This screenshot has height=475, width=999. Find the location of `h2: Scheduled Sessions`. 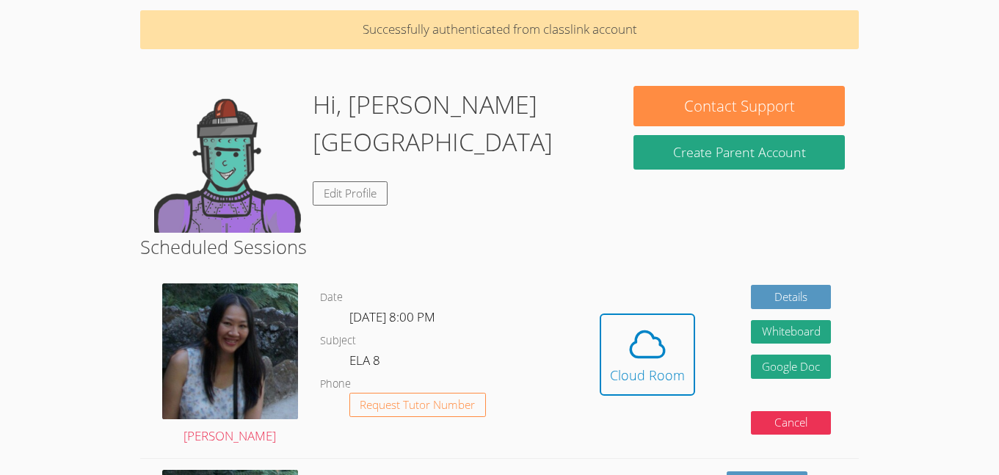

h2: Scheduled Sessions is located at coordinates (500, 247).